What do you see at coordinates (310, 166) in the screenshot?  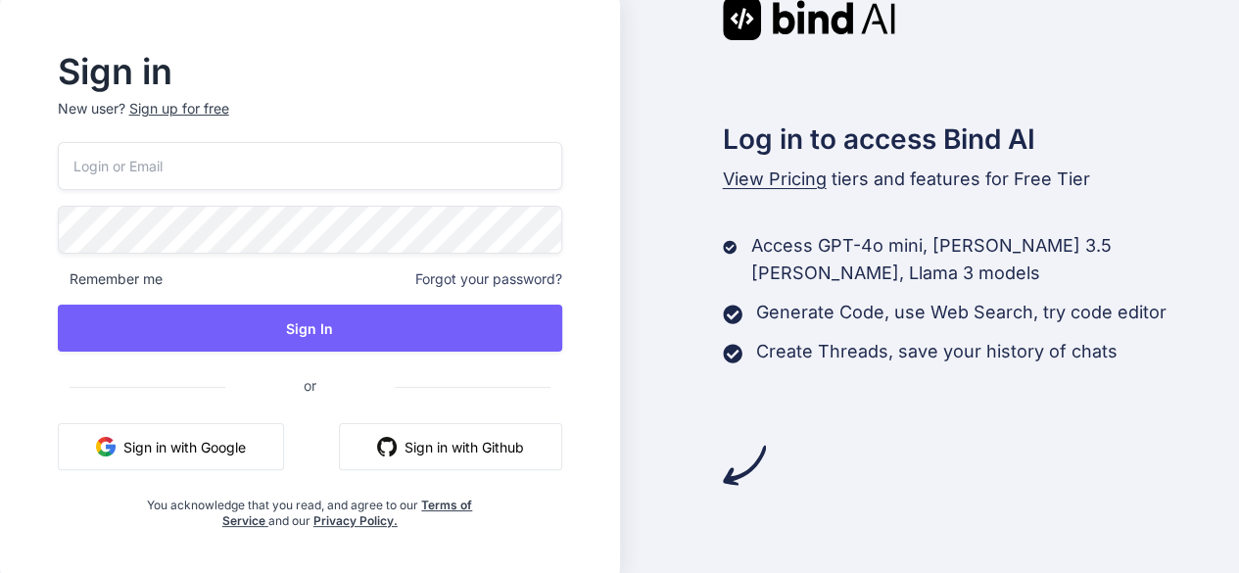 I see `input: Login or Email` at bounding box center [310, 166].